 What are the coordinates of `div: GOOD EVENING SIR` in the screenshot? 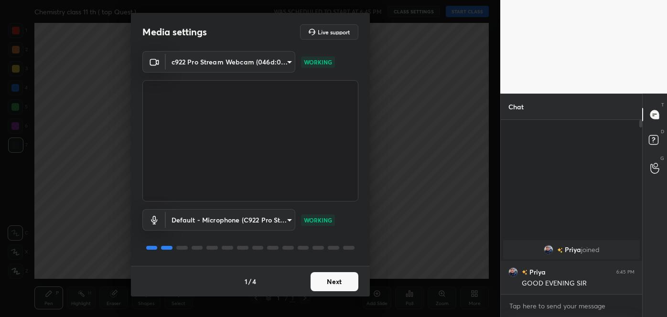 It's located at (578, 284).